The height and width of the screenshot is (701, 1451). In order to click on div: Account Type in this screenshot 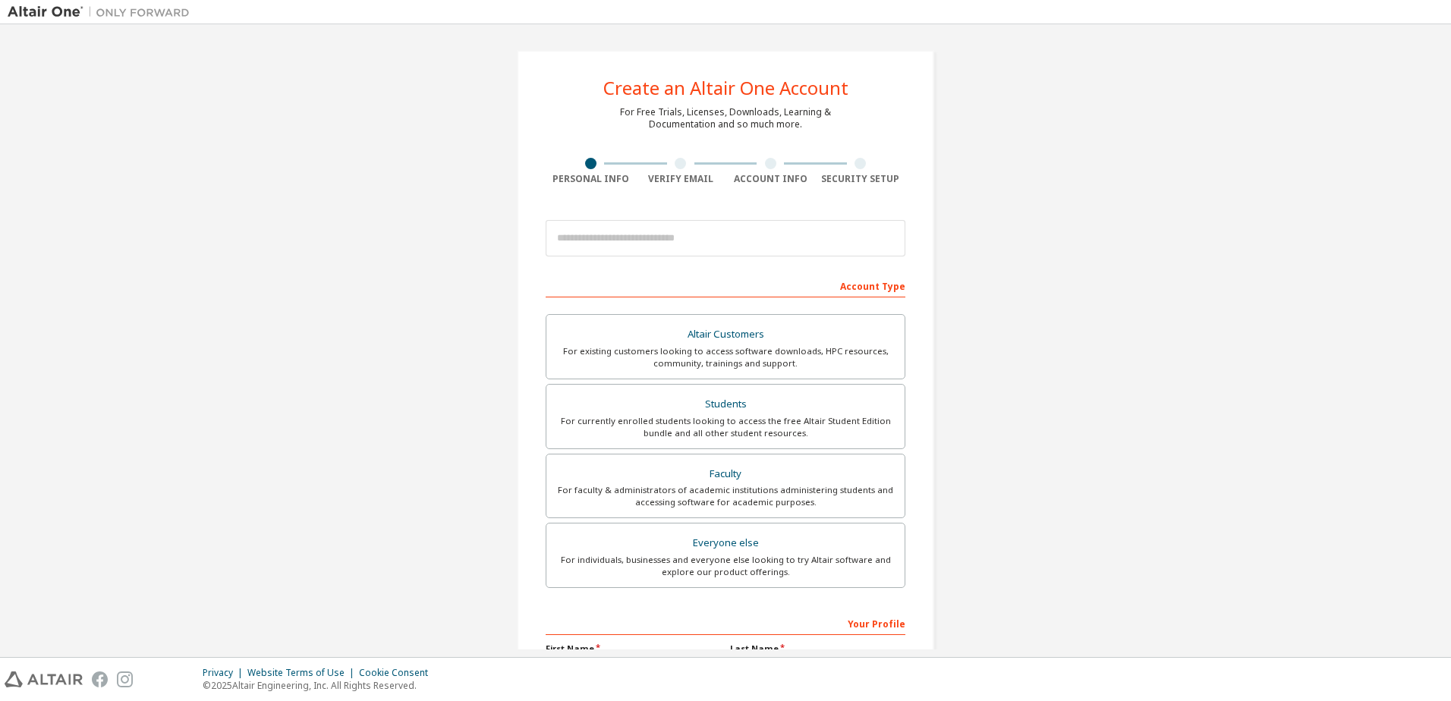, I will do `click(726, 285)`.